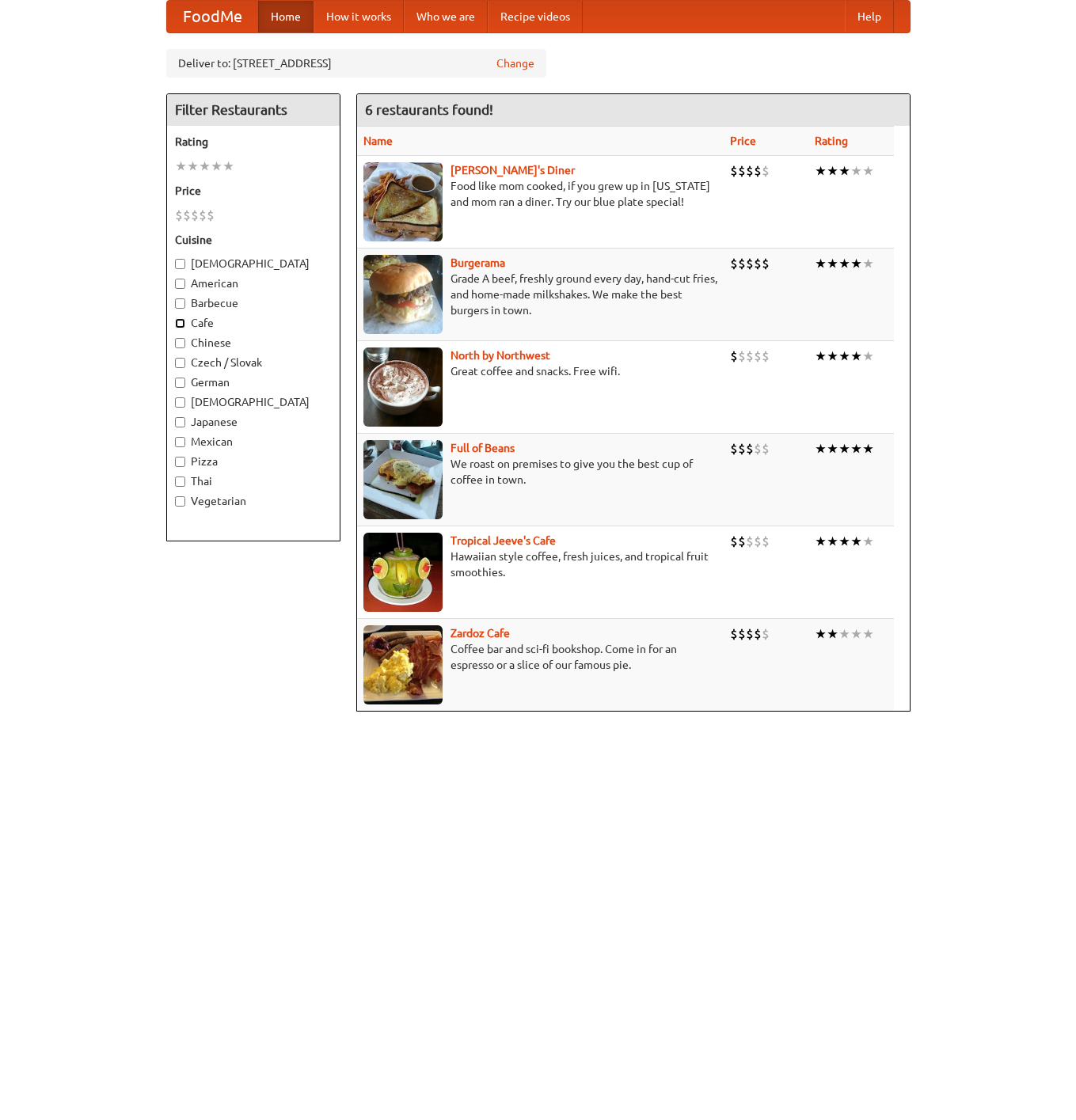 This screenshot has height=1120, width=1076. What do you see at coordinates (480, 633) in the screenshot?
I see `a: Zardoz Cafe` at bounding box center [480, 633].